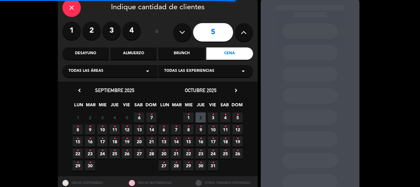  I want to click on span: 25, so click(225, 153).